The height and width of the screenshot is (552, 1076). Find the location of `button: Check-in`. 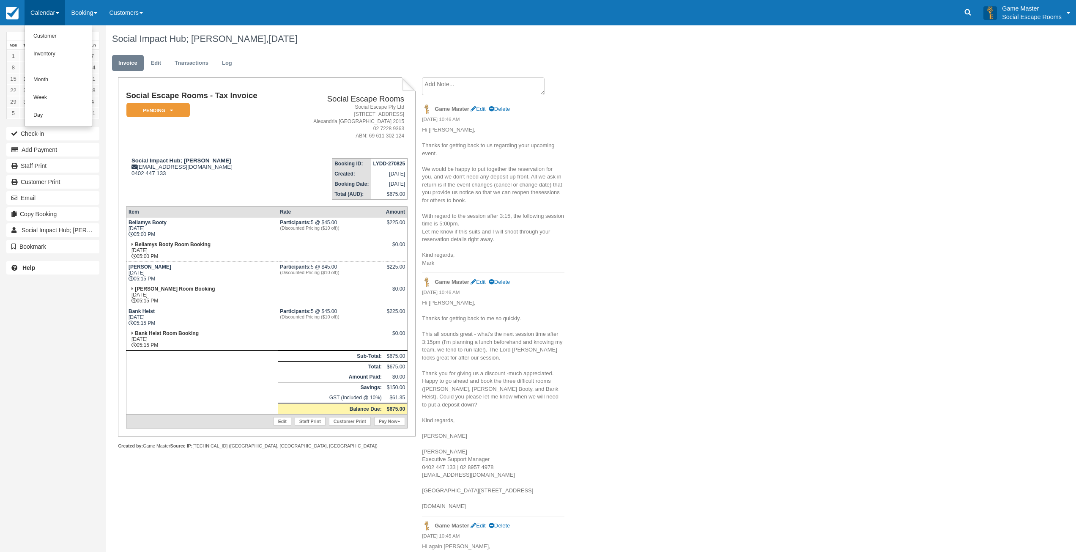

button: Check-in is located at coordinates (53, 134).